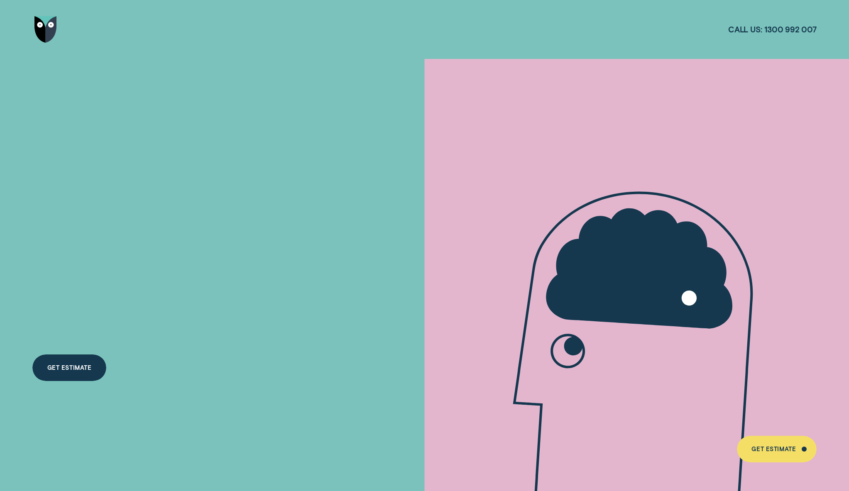 The image size is (849, 491). Describe the element at coordinates (791, 29) in the screenshot. I see `span: 1300 992 007` at that location.